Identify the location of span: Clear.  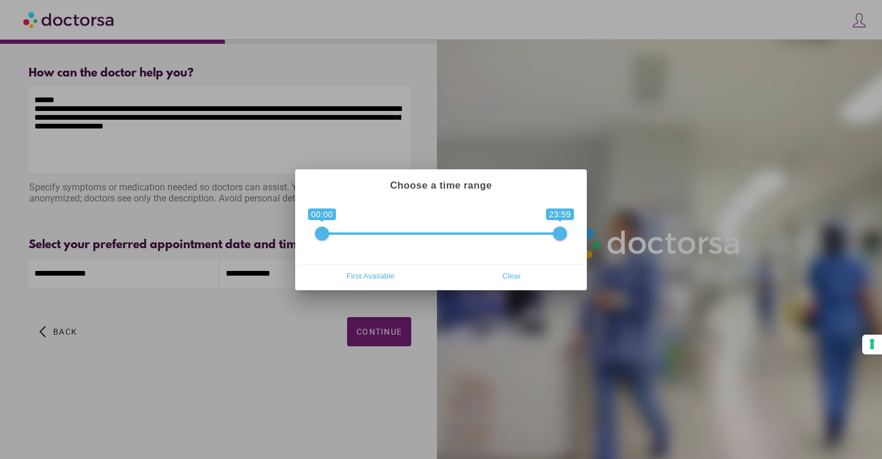
(512, 276).